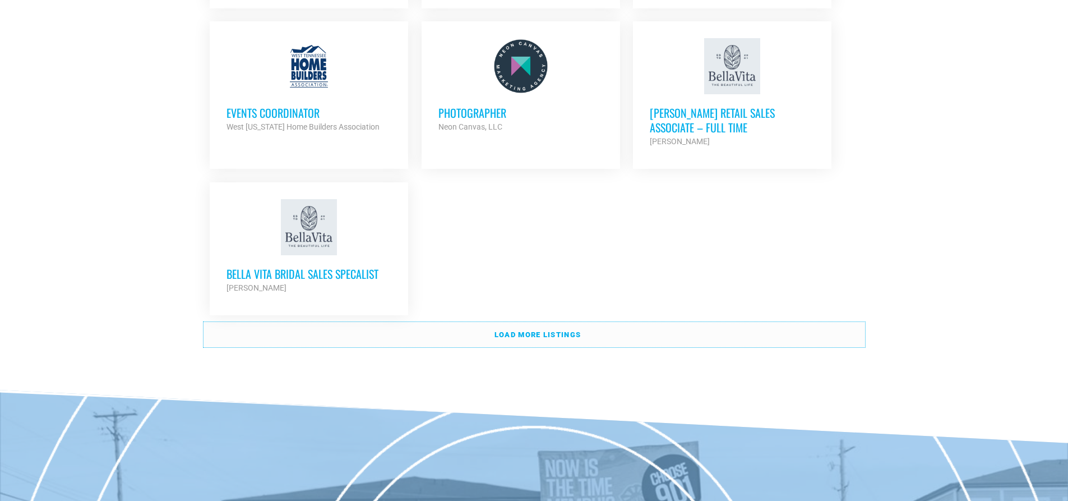 Image resolution: width=1068 pixels, height=501 pixels. What do you see at coordinates (309, 274) in the screenshot?
I see `h3: Bella Vita Bridal Sales Specalist` at bounding box center [309, 274].